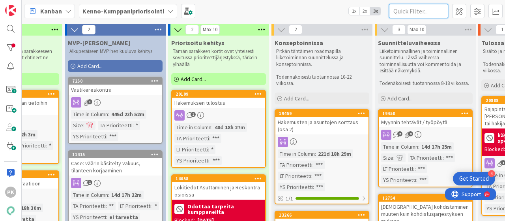 Image resolution: width=505 pixels, height=221 pixels. Describe the element at coordinates (26, 6) in the screenshot. I see `span: Support` at that location.